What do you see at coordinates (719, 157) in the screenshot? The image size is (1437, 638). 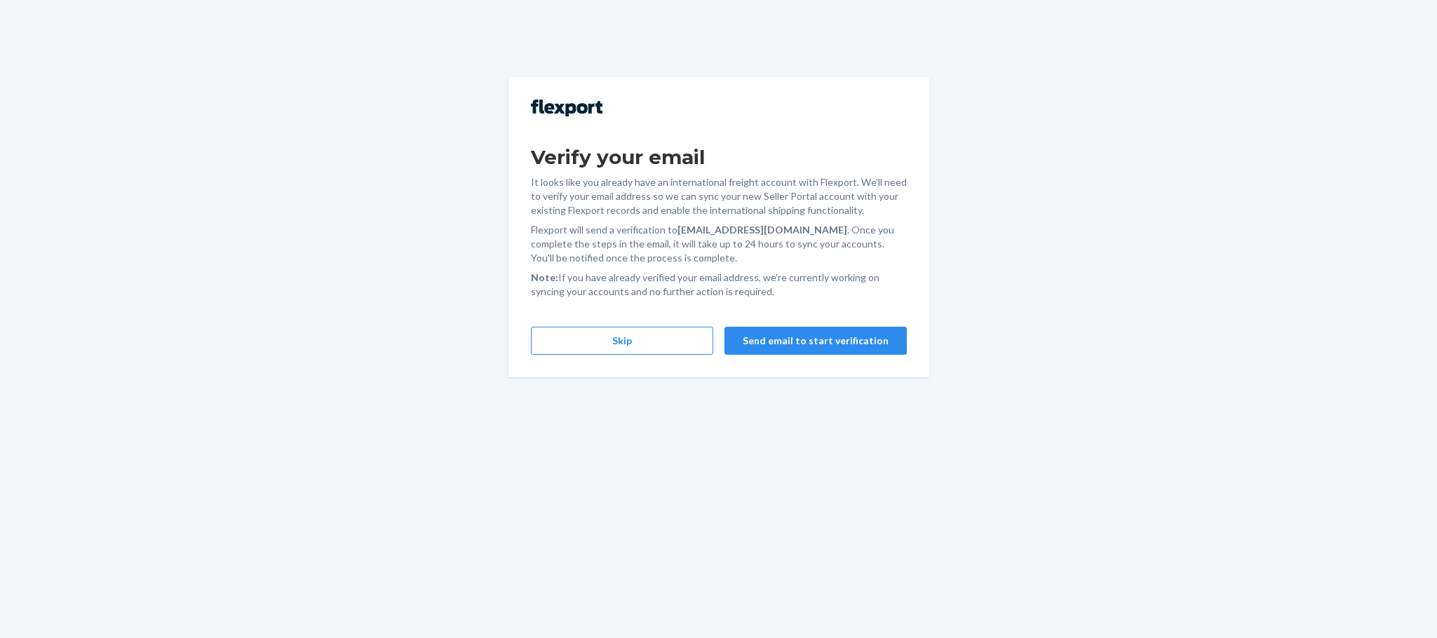 I see `h1: Verify your email` at bounding box center [719, 157].